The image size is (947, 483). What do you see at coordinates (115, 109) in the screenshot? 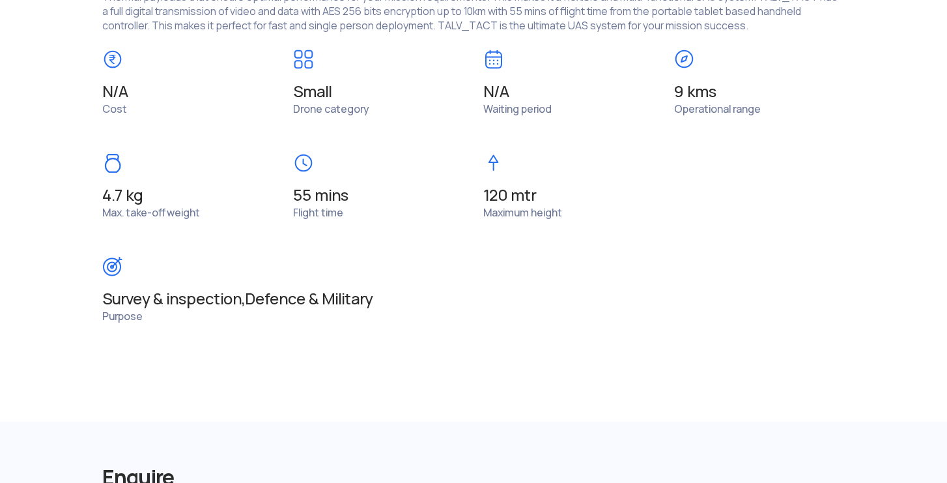
I see `span: Cost` at bounding box center [115, 109].